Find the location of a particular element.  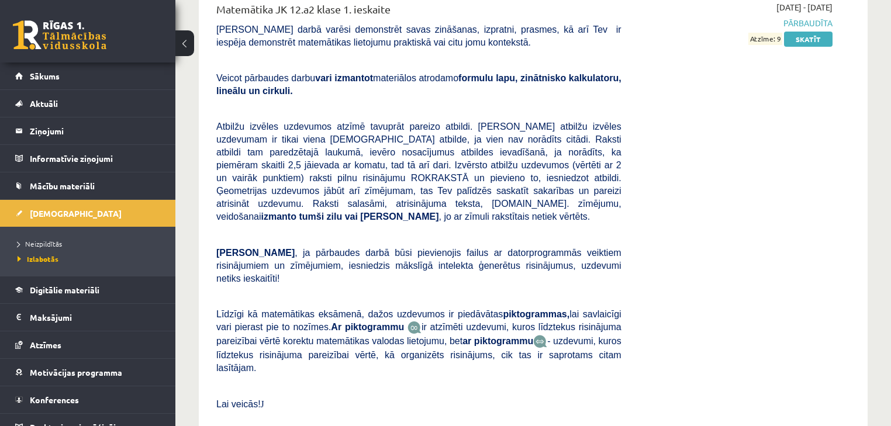

span: Sākums is located at coordinates (44, 76).